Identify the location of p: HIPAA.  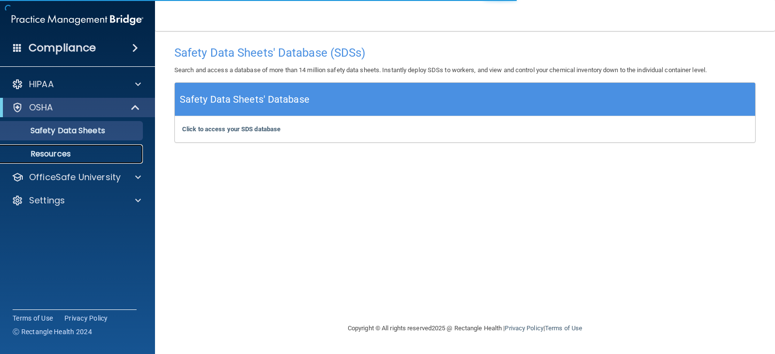
(41, 84).